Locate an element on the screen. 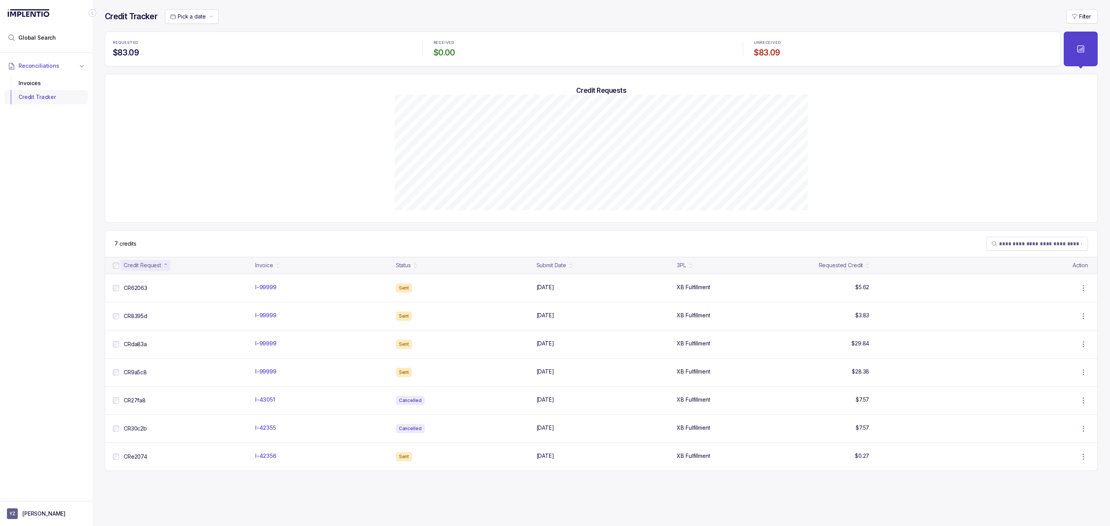  p: $3.83 is located at coordinates (862, 316).